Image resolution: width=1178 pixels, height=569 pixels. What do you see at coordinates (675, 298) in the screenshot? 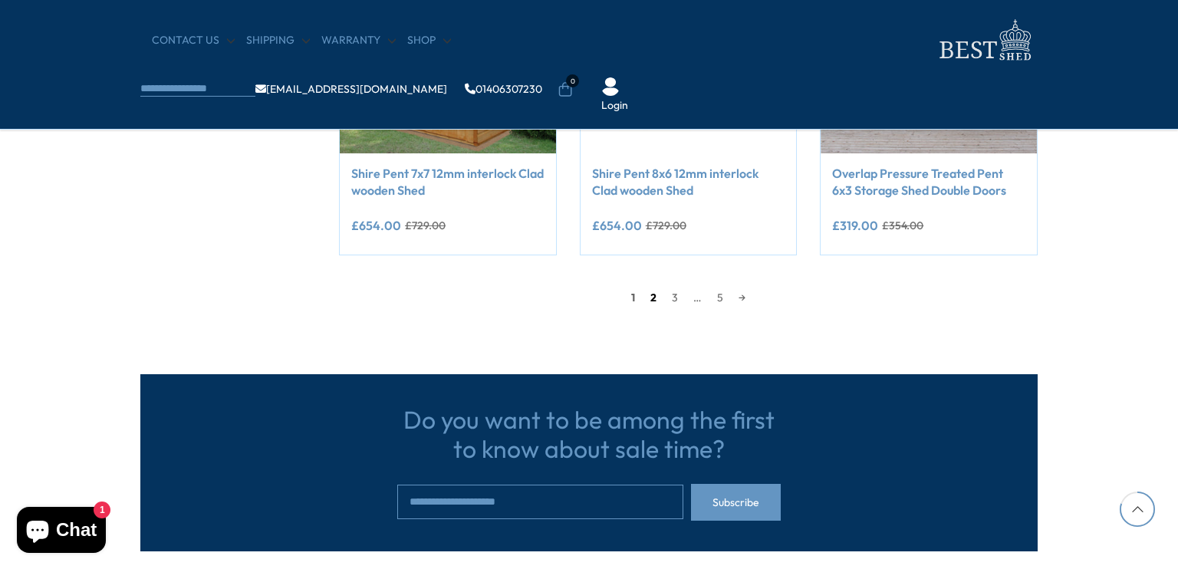
I see `a: 3` at bounding box center [675, 298].